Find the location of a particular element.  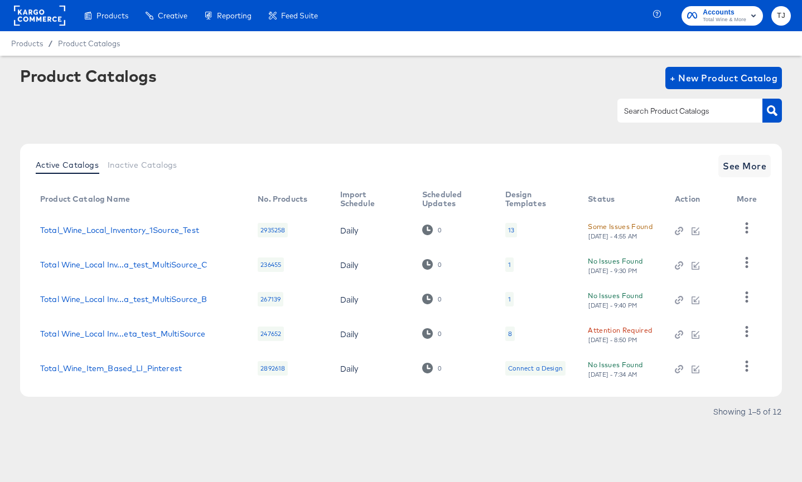

div: Some Issues Found is located at coordinates (620, 226).